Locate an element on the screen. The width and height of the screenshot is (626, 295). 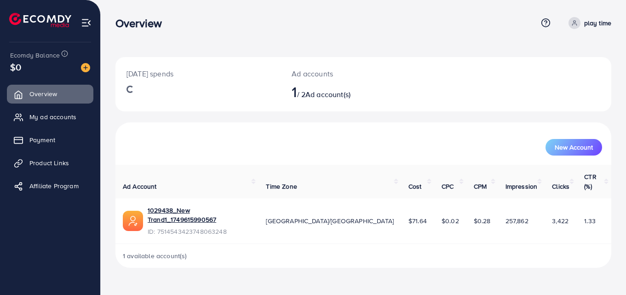
span: Ecomdy Balance is located at coordinates (35, 55).